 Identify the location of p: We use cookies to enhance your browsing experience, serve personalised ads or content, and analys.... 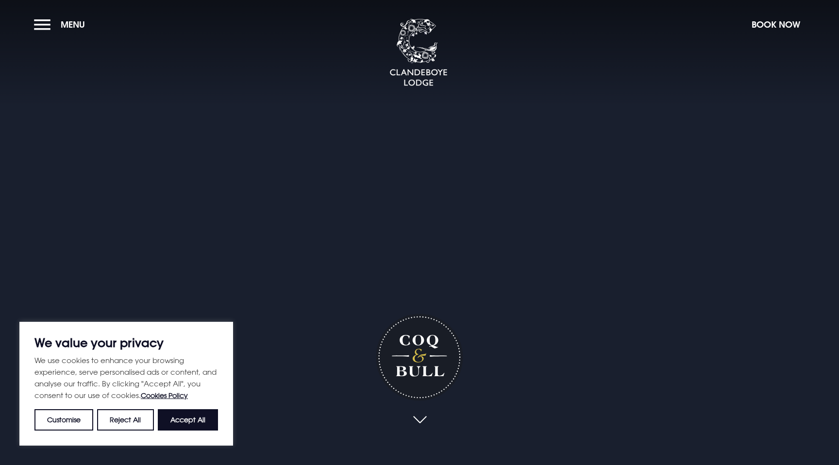
(126, 378).